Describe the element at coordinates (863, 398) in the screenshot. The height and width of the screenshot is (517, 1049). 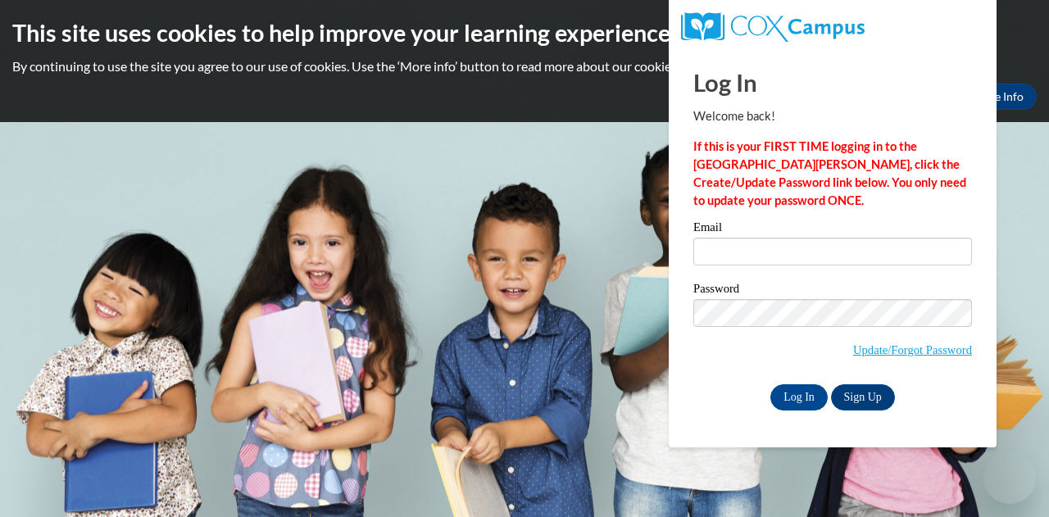
I see `a: Sign Up` at that location.